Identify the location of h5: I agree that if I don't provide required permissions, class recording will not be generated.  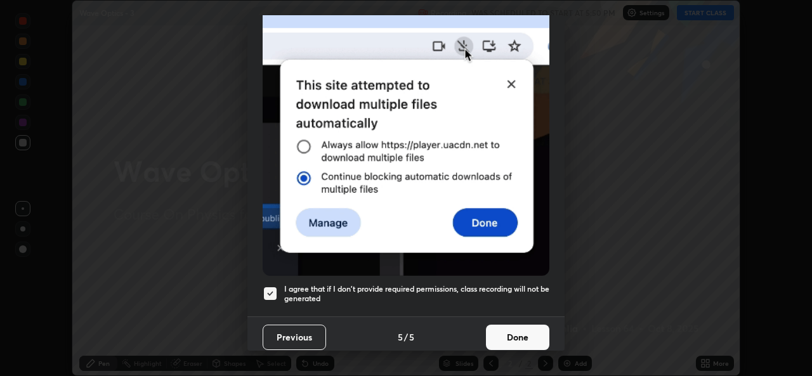
(417, 294).